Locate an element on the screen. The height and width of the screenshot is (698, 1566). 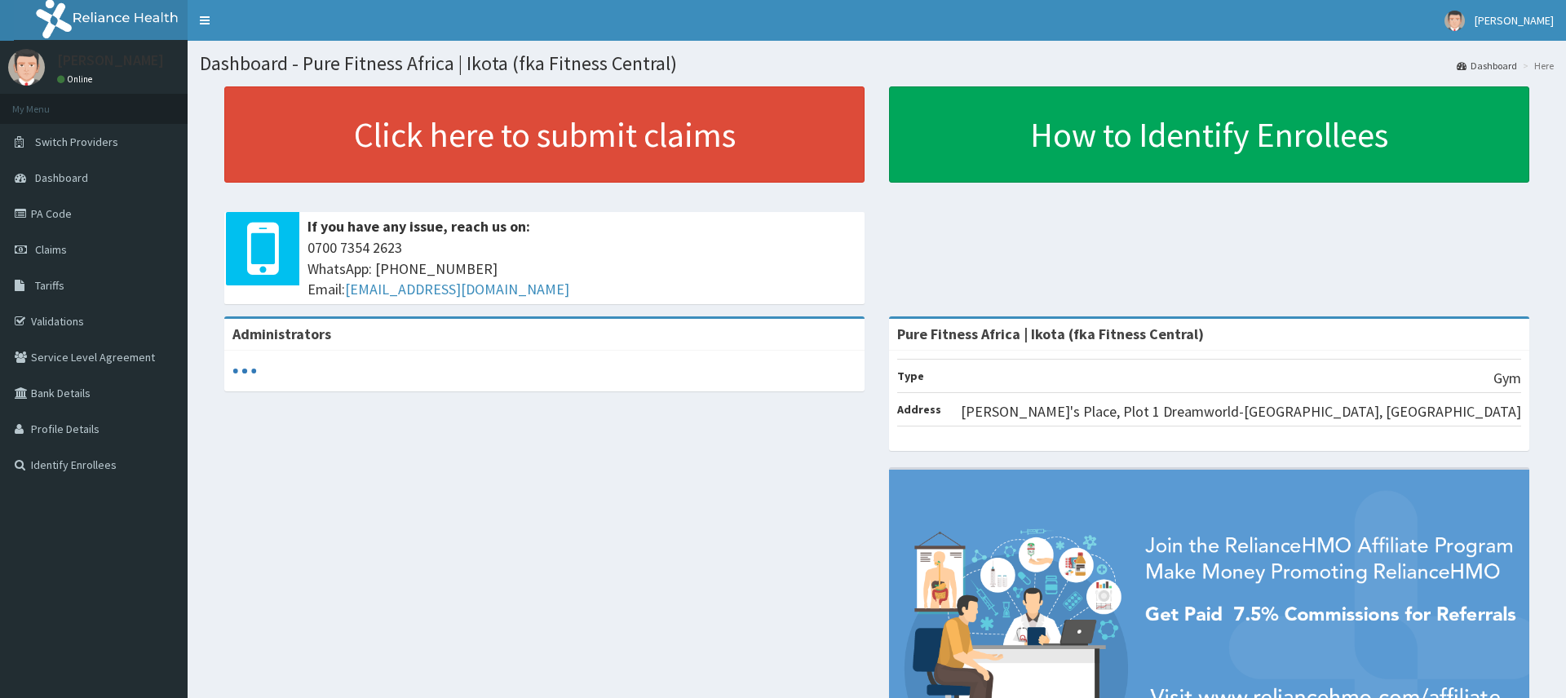
a: Dashboard is located at coordinates (1487, 65).